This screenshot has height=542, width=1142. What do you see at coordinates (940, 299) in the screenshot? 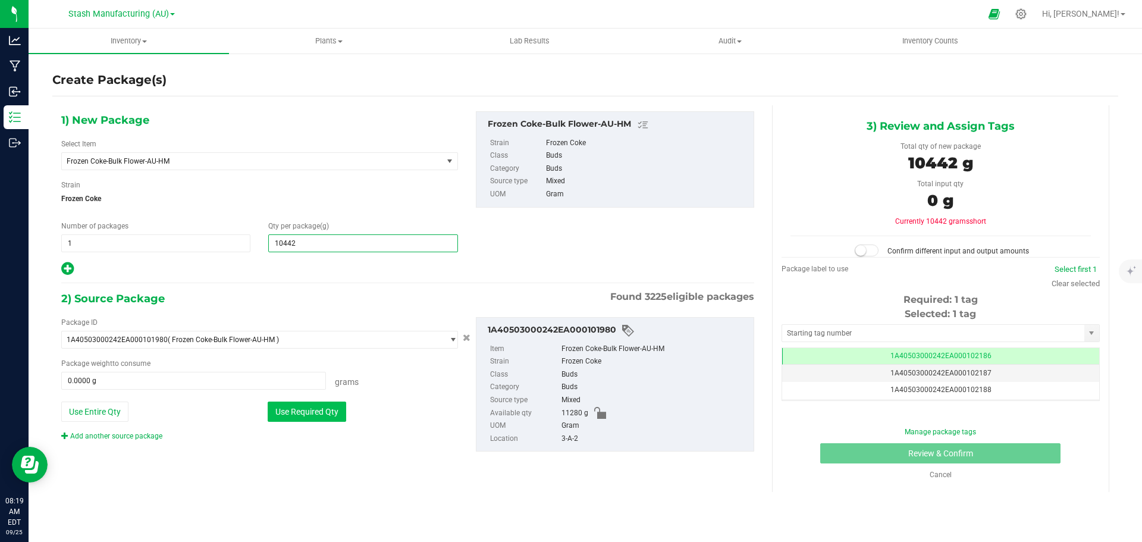
I see `span: Required: 1 tag` at bounding box center [940, 299].